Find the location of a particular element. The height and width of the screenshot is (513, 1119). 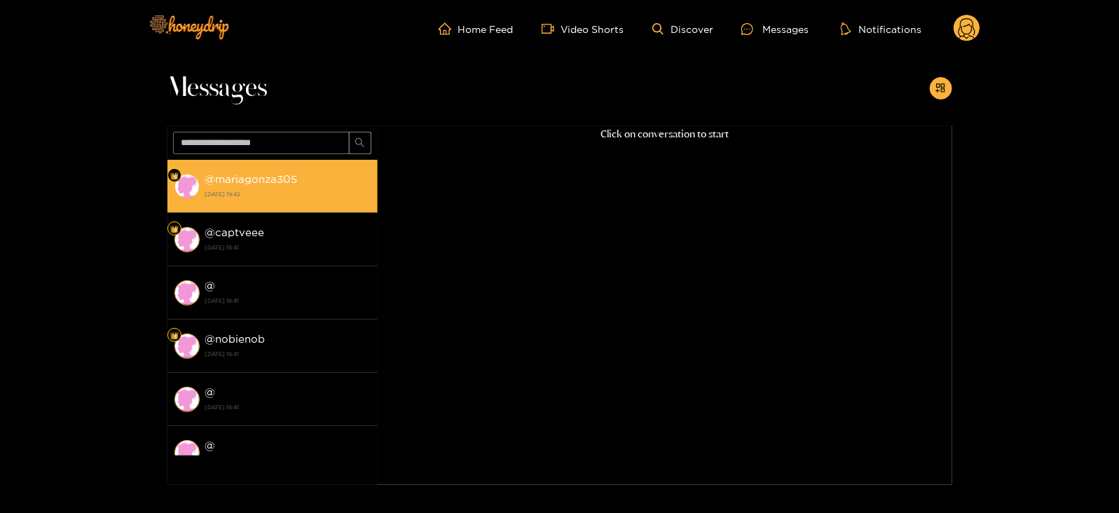

button: search is located at coordinates (360, 143).